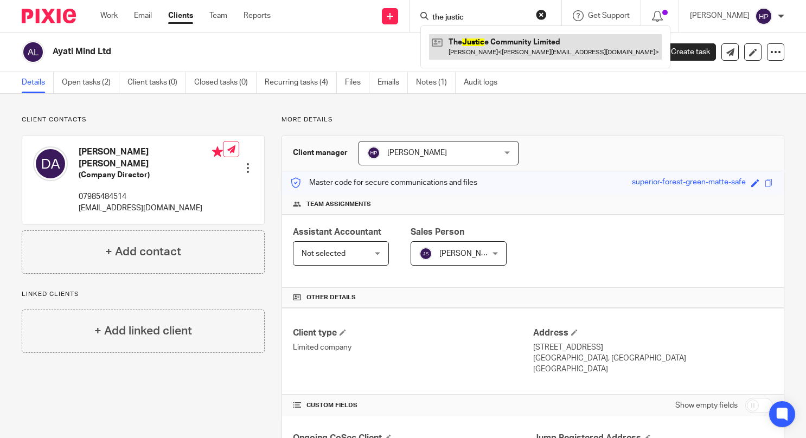 The width and height of the screenshot is (806, 438). What do you see at coordinates (609, 16) in the screenshot?
I see `span: Get Support` at bounding box center [609, 16].